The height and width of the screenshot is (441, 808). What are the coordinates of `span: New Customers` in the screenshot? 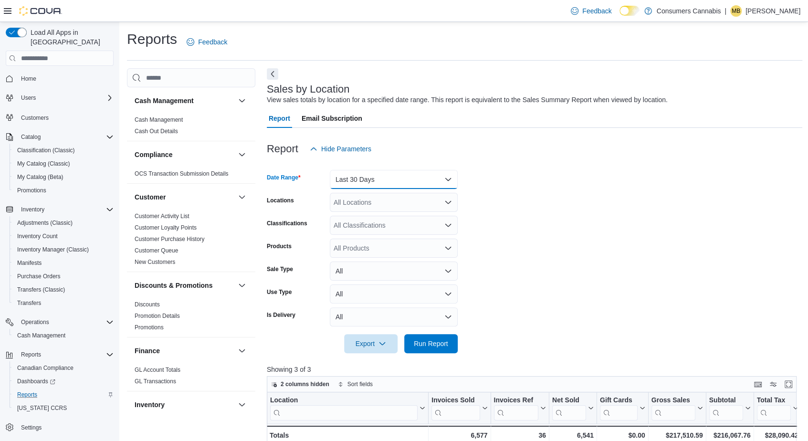 It's located at (155, 262).